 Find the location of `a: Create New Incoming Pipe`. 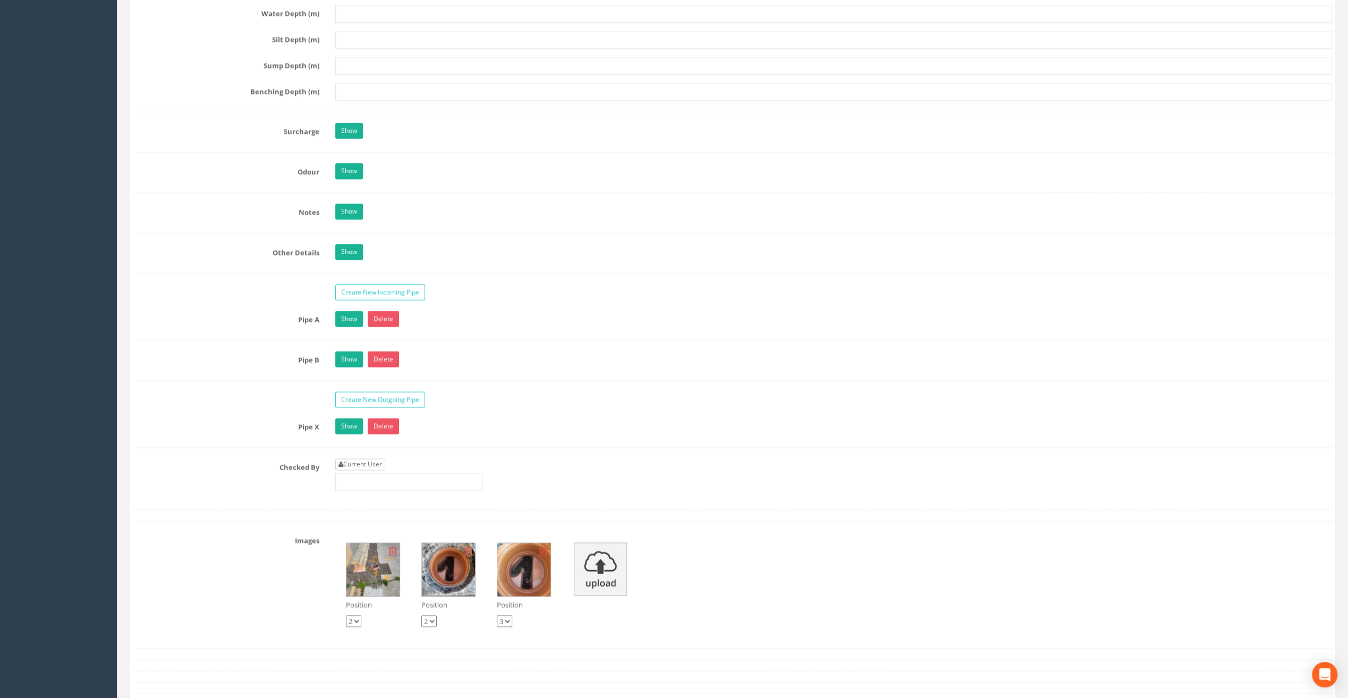

a: Create New Incoming Pipe is located at coordinates (380, 292).